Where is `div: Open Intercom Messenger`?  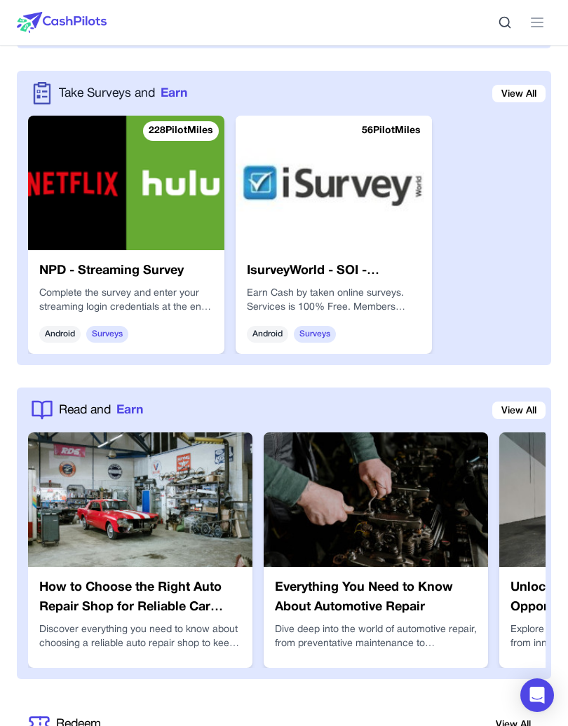
div: Open Intercom Messenger is located at coordinates (537, 695).